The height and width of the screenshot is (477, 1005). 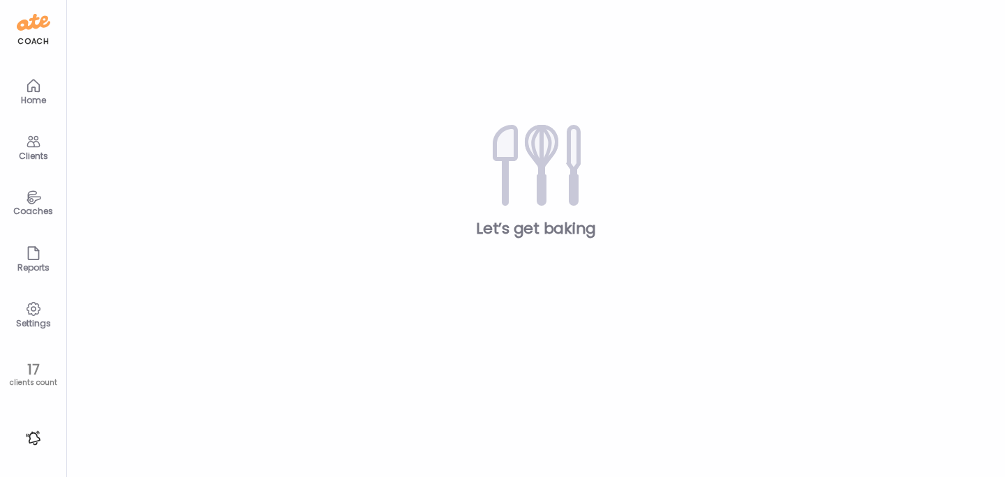 I want to click on div: coach, so click(x=33, y=41).